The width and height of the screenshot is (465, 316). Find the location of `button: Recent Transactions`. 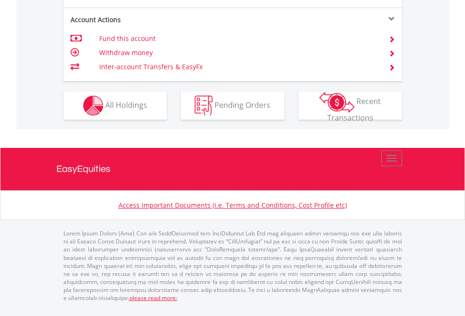

button: Recent Transactions is located at coordinates (350, 105).